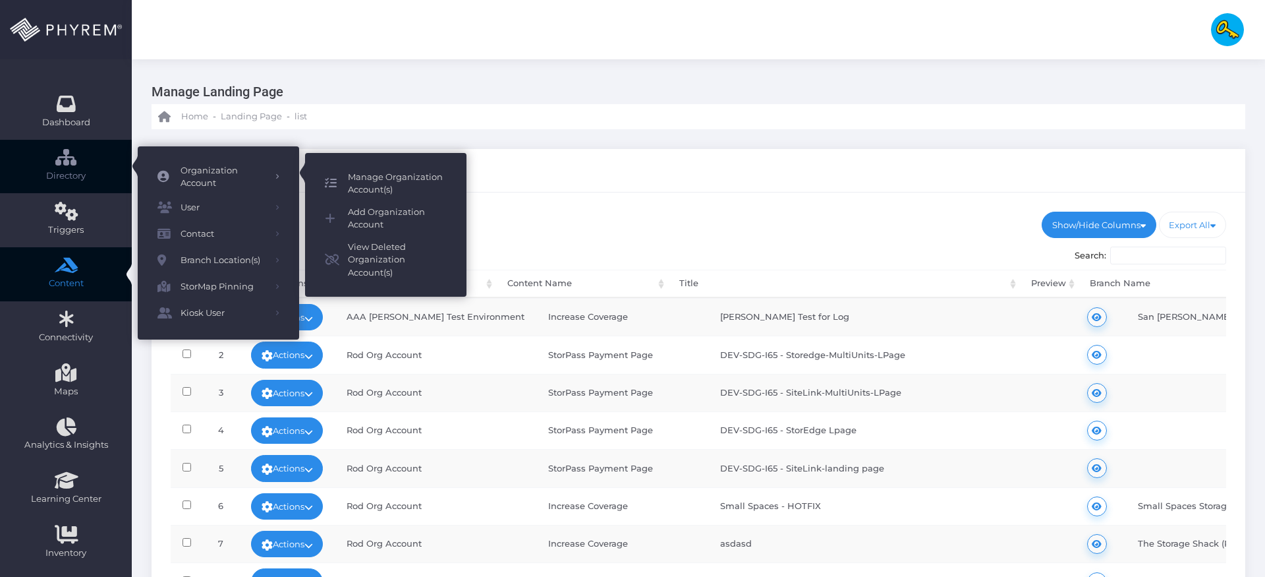  I want to click on span: Home, so click(194, 117).